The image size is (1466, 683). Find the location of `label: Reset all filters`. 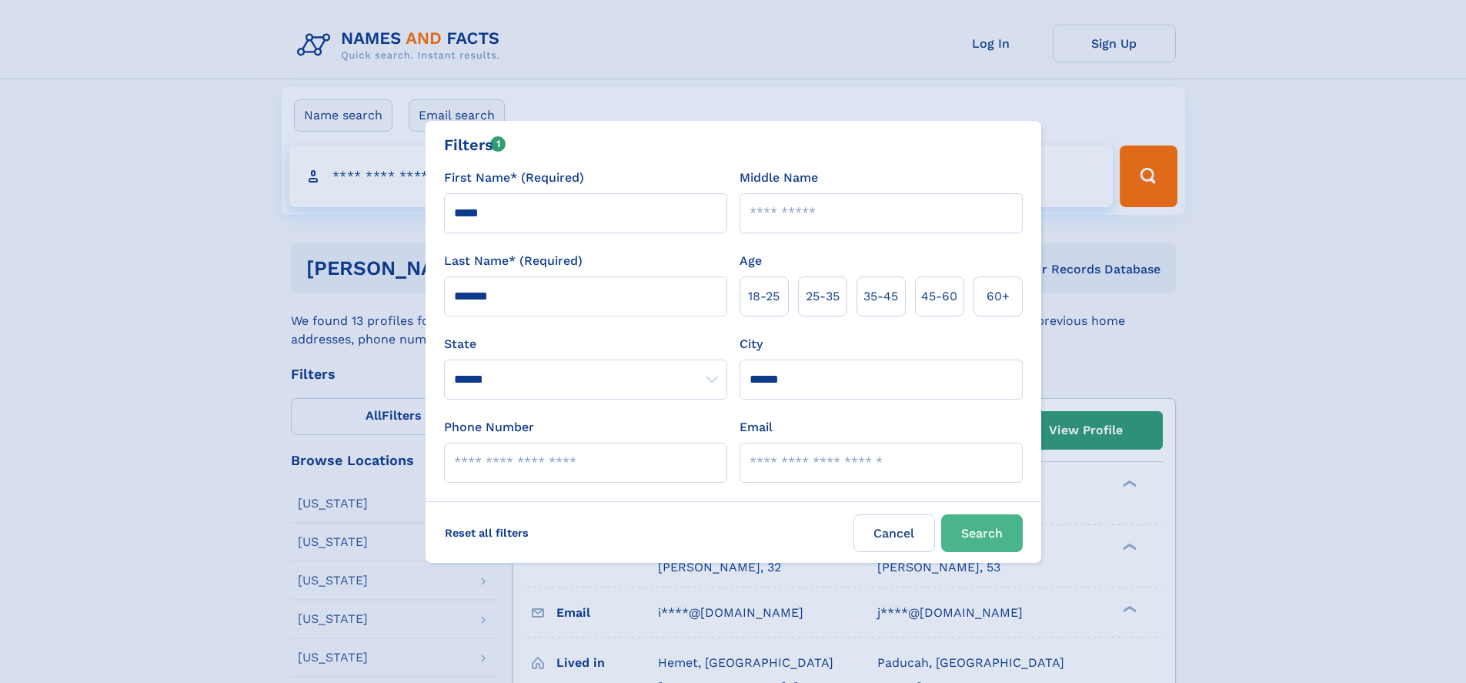

label: Reset all filters is located at coordinates (486, 532).